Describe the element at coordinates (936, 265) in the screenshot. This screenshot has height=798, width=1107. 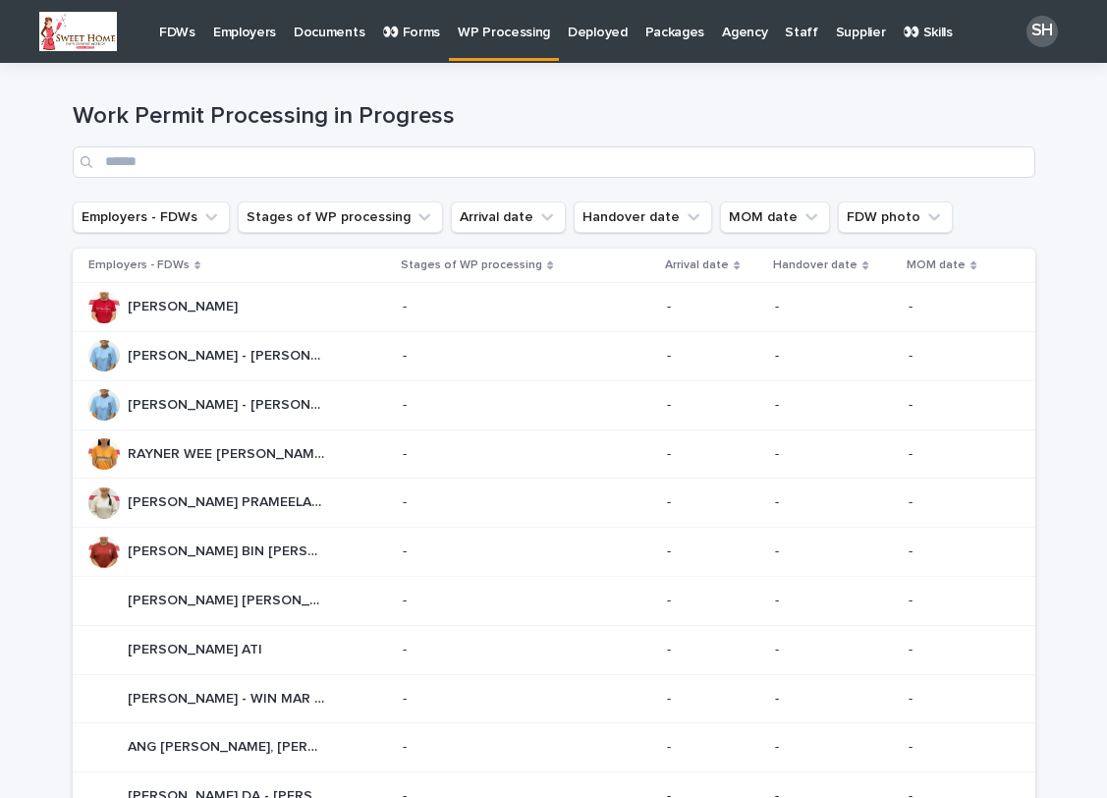
I see `p: MOM date` at that location.